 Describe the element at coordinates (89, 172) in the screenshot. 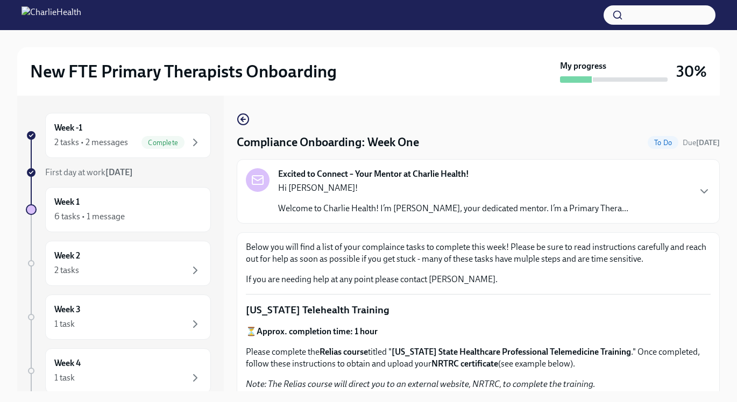

I see `span: First day at work` at that location.